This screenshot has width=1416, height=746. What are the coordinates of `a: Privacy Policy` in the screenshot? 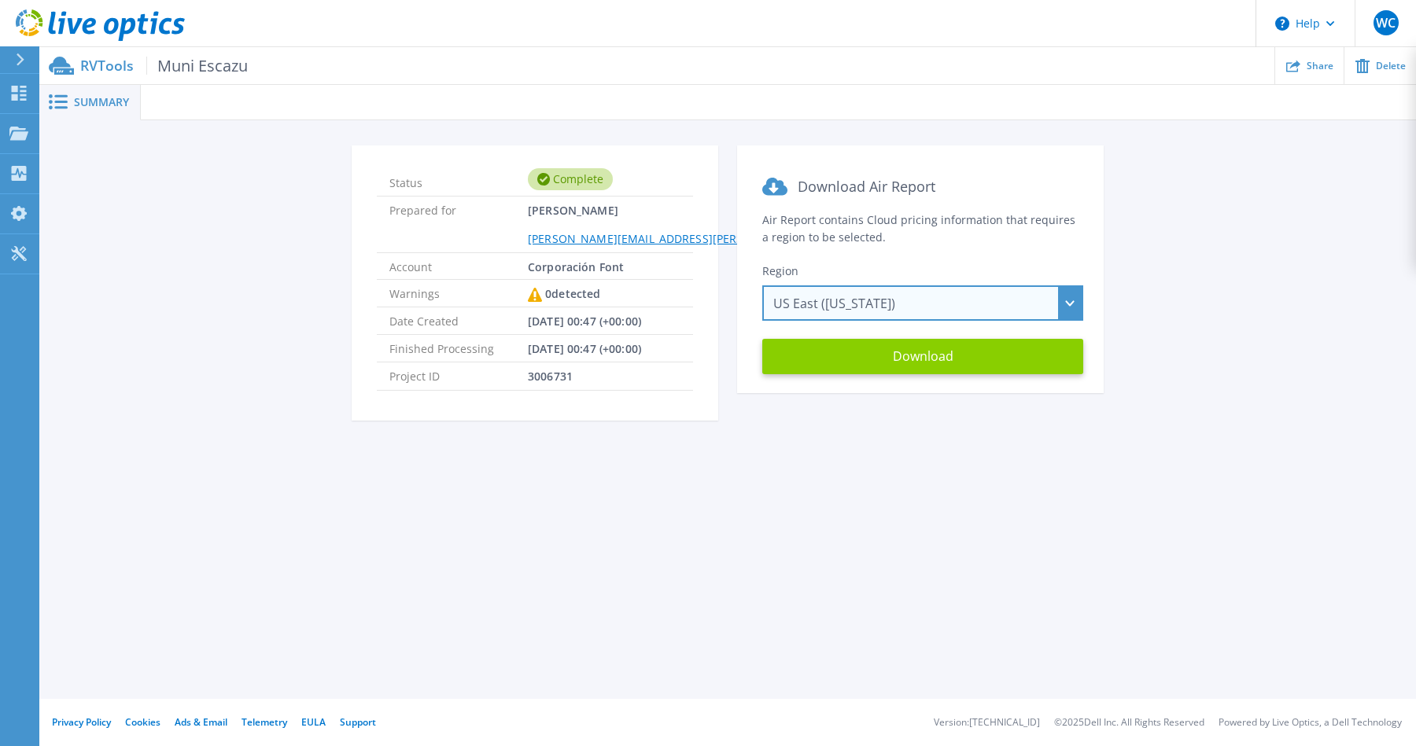 It's located at (81, 722).